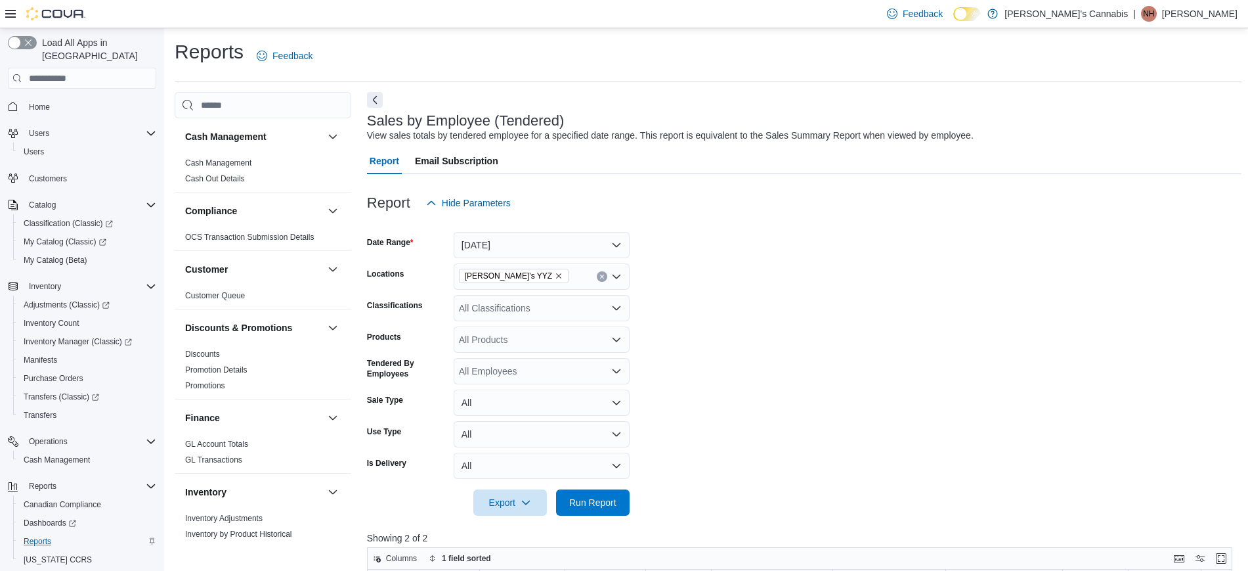 The width and height of the screenshot is (1248, 571). What do you see at coordinates (87, 360) in the screenshot?
I see `span: Manifests` at bounding box center [87, 360].